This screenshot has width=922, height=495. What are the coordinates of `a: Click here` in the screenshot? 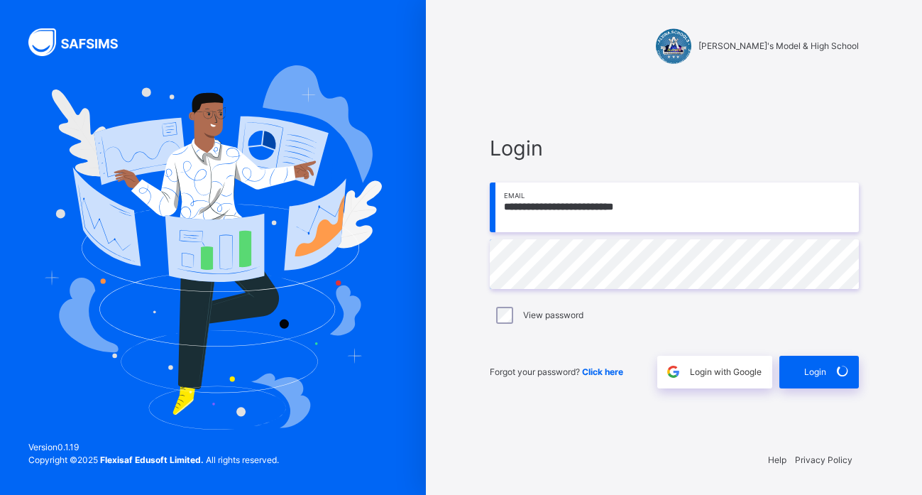 It's located at (603, 371).